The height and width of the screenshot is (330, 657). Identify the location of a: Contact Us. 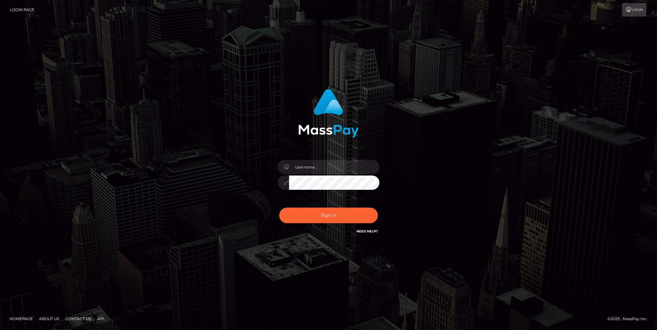
(78, 319).